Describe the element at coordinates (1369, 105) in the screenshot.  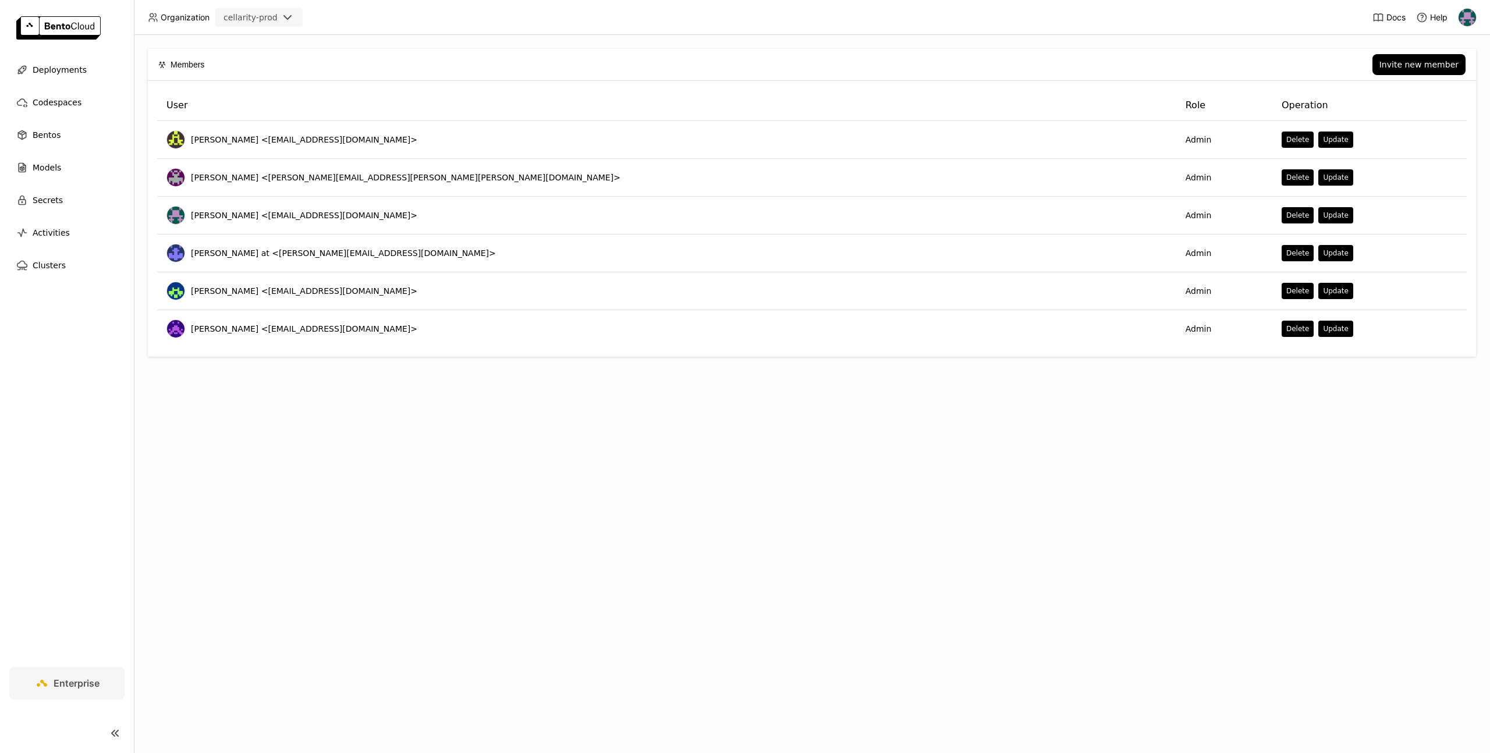
I see `th: Operation` at that location.